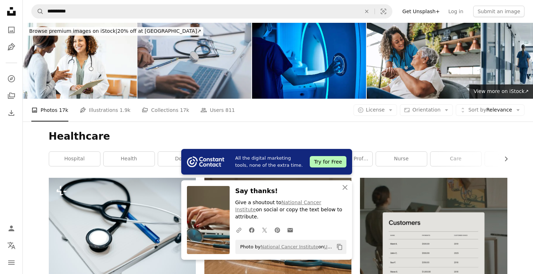 The height and width of the screenshot is (274, 533). Describe the element at coordinates (490, 110) in the screenshot. I see `button: Sort byRelevance` at that location.